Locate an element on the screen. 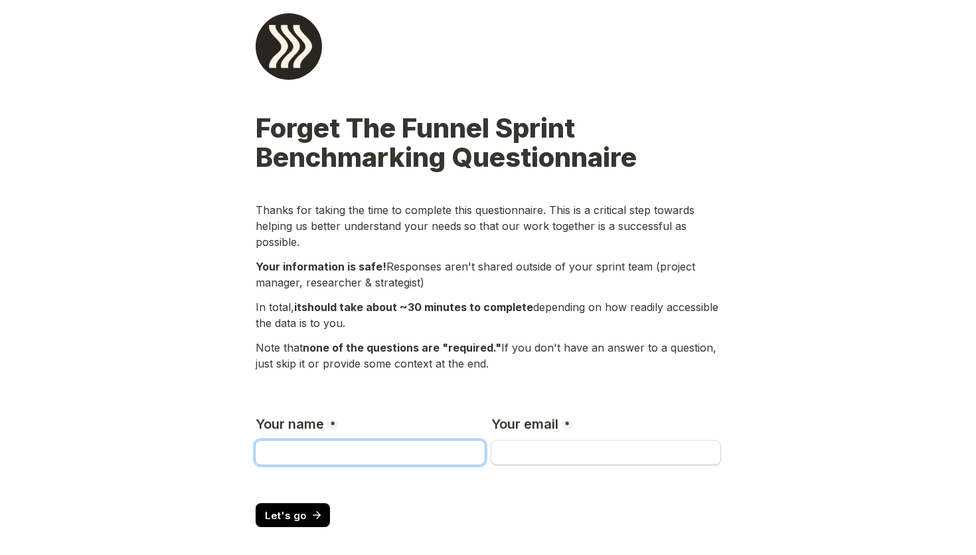  input: Your name is located at coordinates (370, 452).